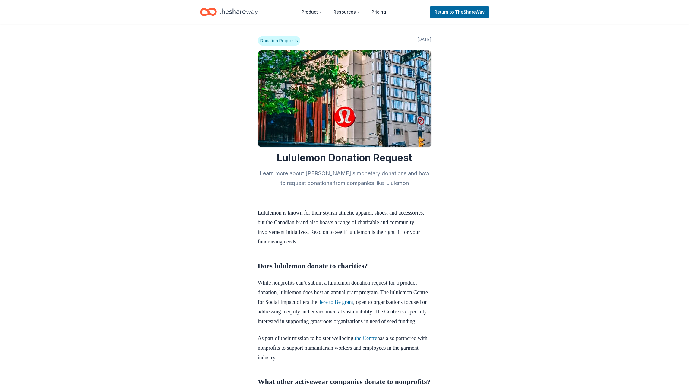 The height and width of the screenshot is (385, 689). Describe the element at coordinates (335, 302) in the screenshot. I see `a: Here to Be grant` at that location.